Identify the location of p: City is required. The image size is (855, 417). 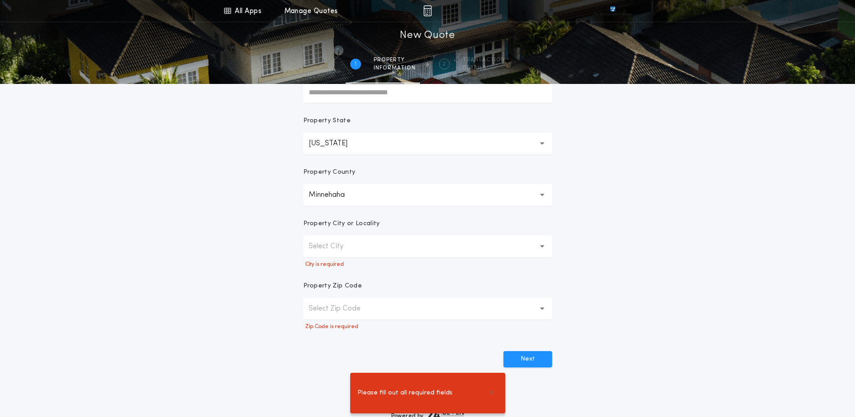
(428, 264).